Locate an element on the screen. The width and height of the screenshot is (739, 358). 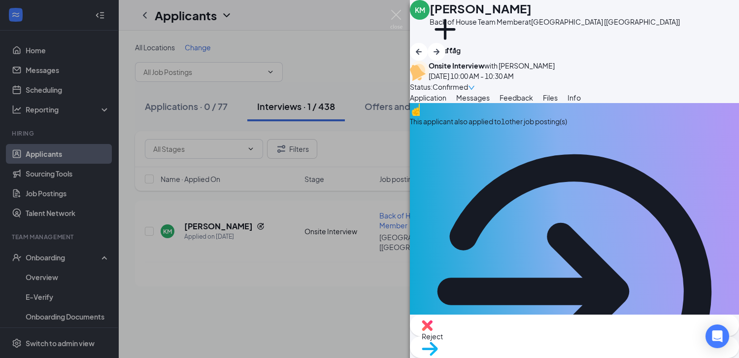
div: Open Intercom Messenger is located at coordinates (718, 336).